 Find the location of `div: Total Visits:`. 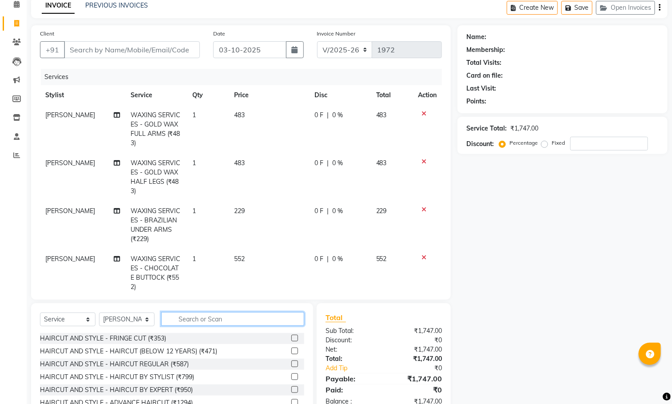

div: Total Visits: is located at coordinates (483, 63).